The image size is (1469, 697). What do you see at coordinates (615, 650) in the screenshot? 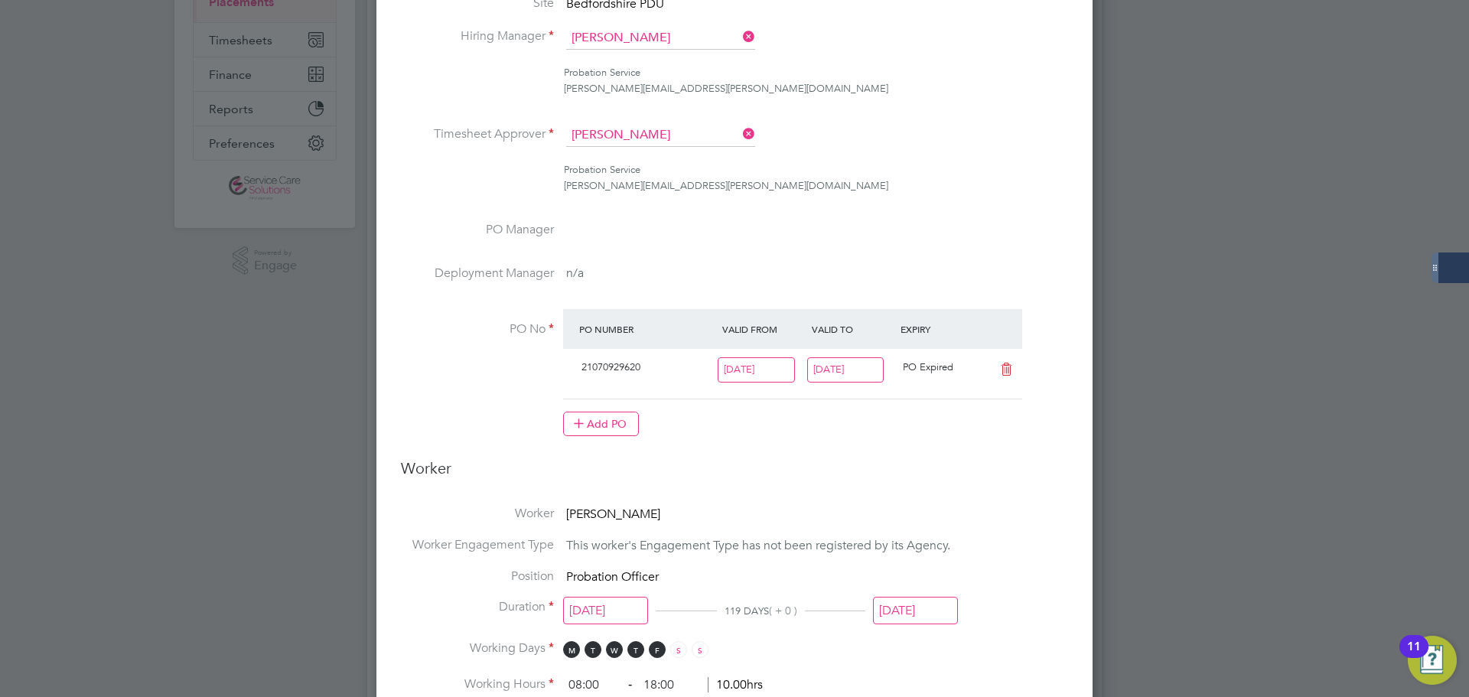
I see `span: W` at bounding box center [615, 650].